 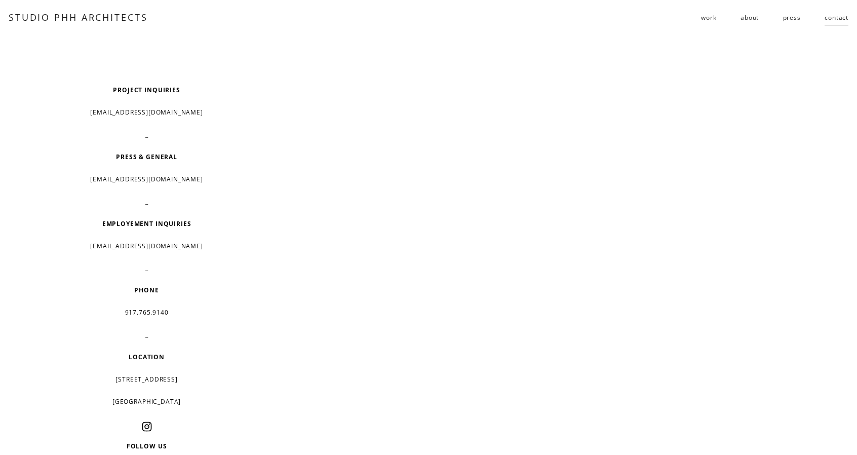 I want to click on strong: PRESS & GENERAL, so click(x=146, y=157).